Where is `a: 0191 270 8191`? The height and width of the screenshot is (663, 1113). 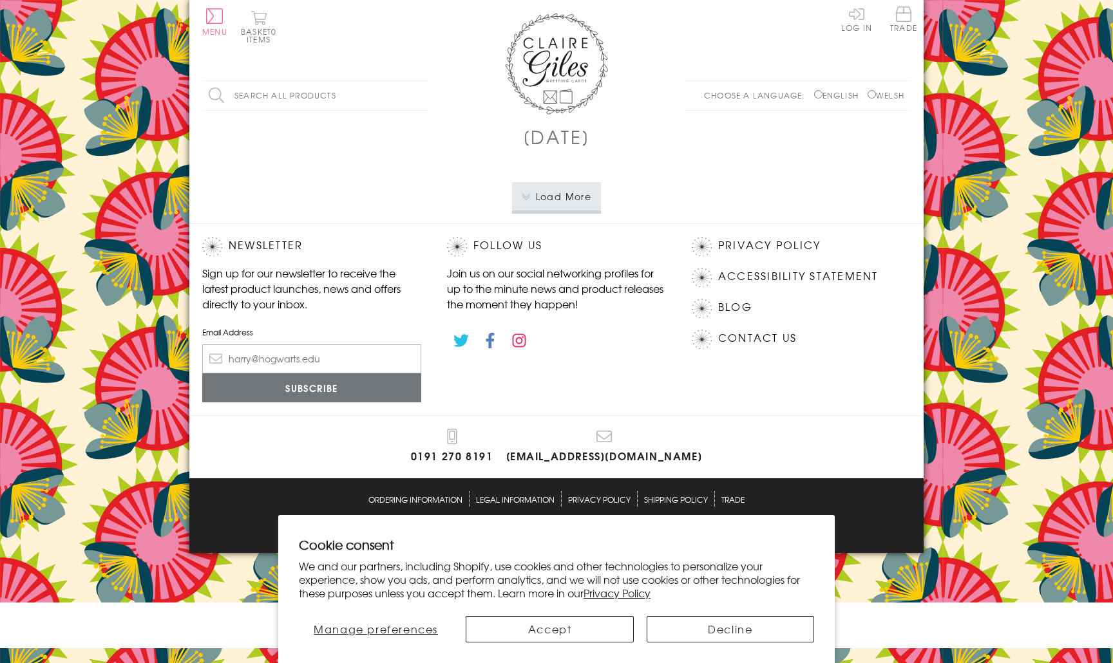
a: 0191 270 8191 is located at coordinates (452, 447).